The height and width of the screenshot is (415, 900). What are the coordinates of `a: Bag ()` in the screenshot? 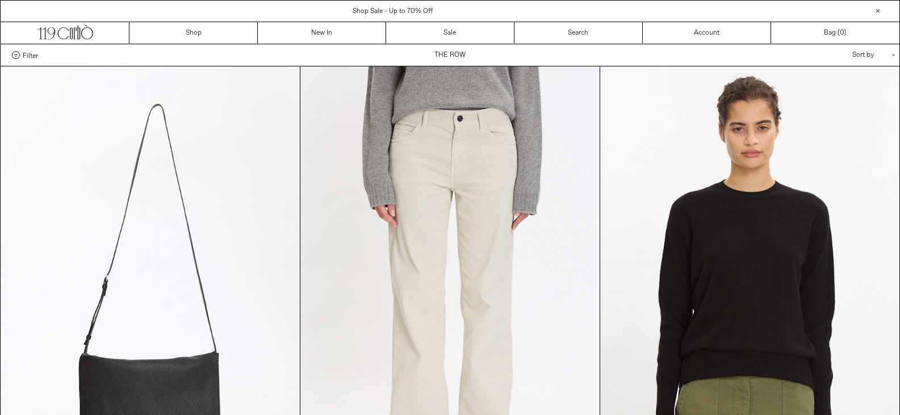 It's located at (836, 33).